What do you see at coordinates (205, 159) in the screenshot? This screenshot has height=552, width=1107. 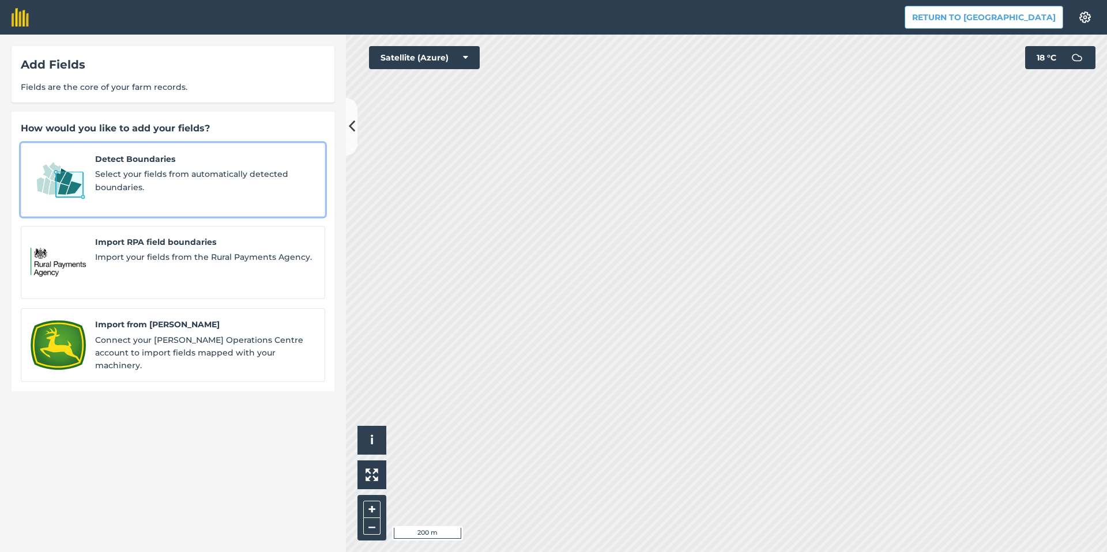 I see `span: Detect Boundaries` at bounding box center [205, 159].